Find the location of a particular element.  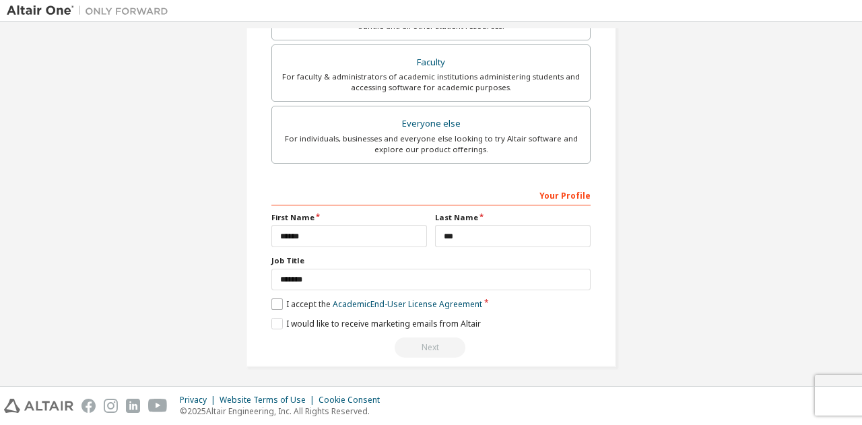

label: I accept the is located at coordinates (376, 304).